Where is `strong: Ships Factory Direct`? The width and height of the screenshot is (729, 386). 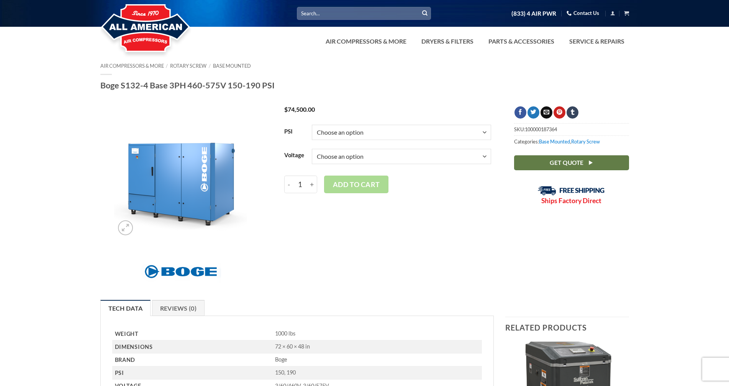
strong: Ships Factory Direct is located at coordinates (571, 201).